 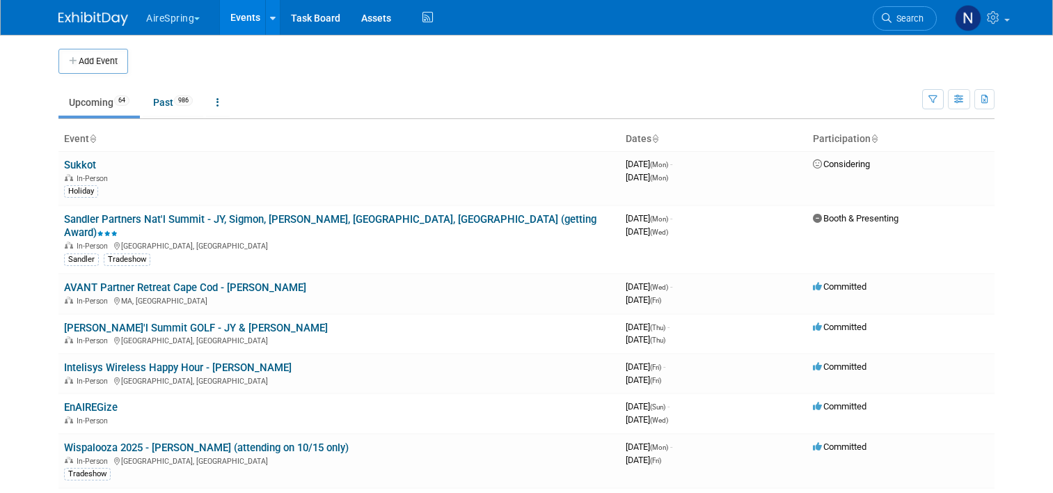 What do you see at coordinates (81, 191) in the screenshot?
I see `div: Holiday` at bounding box center [81, 191].